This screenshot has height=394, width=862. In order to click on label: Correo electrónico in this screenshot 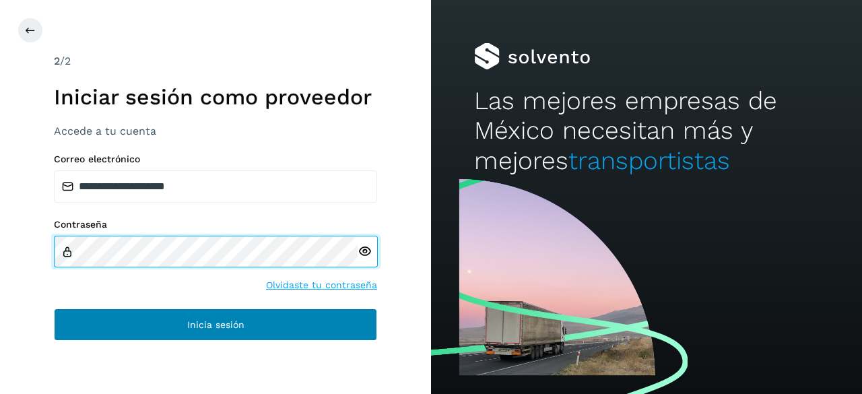, I will do `click(216, 159)`.